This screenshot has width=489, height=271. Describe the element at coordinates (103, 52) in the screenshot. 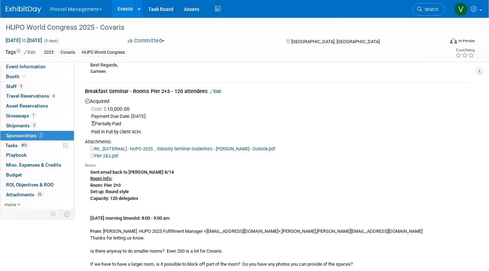

I see `div: HUPO World Congress` at that location.